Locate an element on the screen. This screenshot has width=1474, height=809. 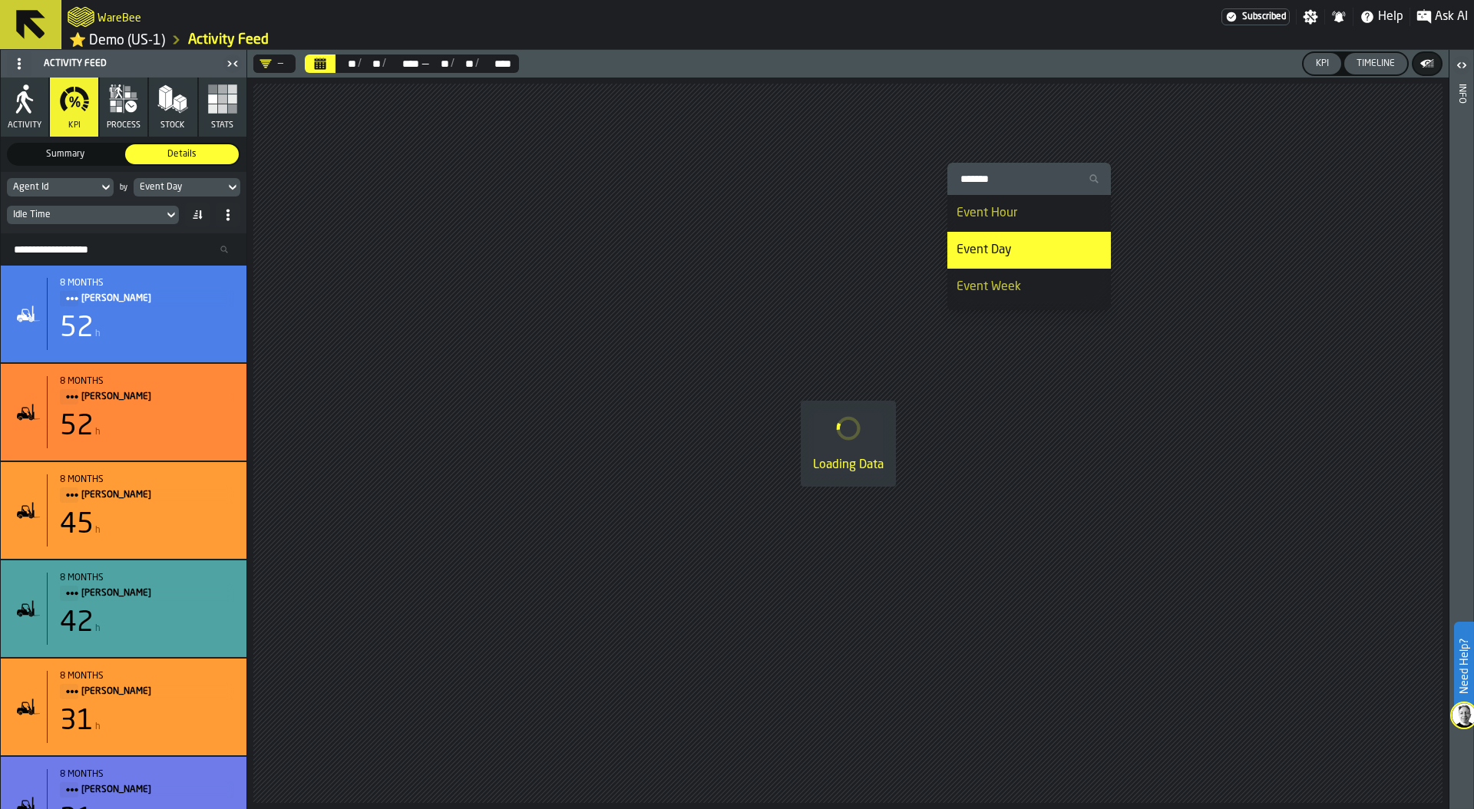
span: Stats is located at coordinates (222, 125).